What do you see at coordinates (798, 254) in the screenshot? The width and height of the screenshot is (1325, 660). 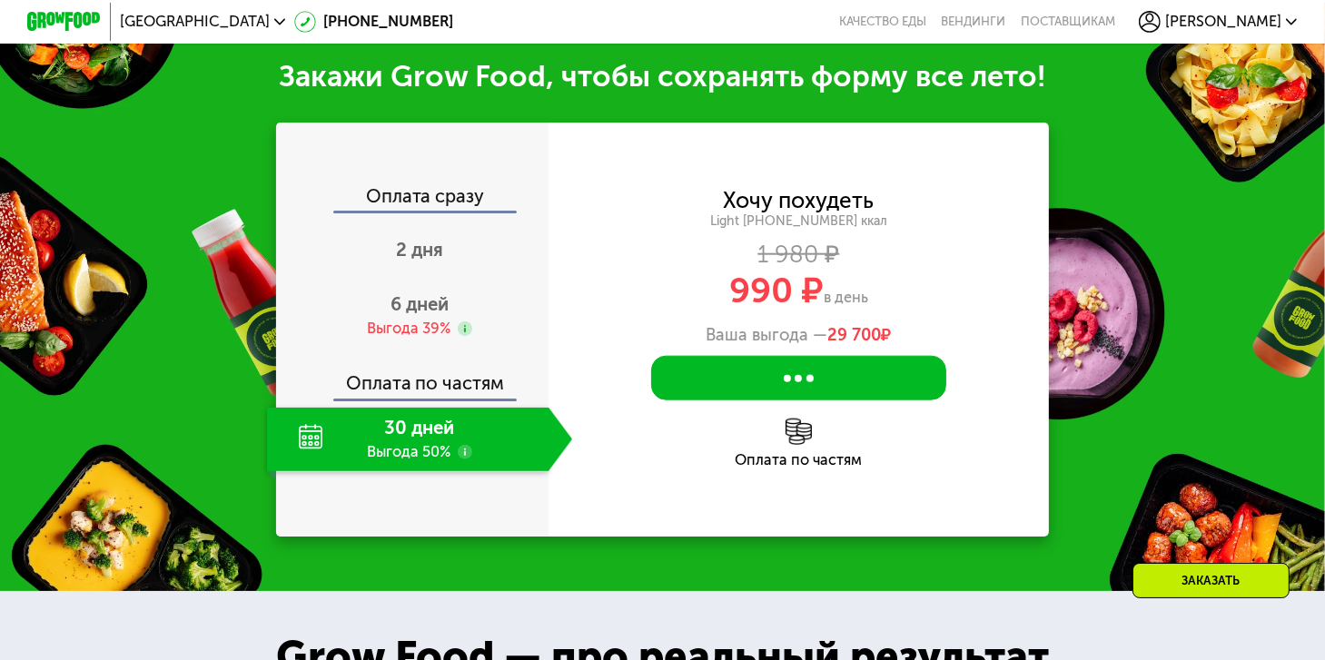 I see `div: 1 980 ₽` at bounding box center [798, 254].